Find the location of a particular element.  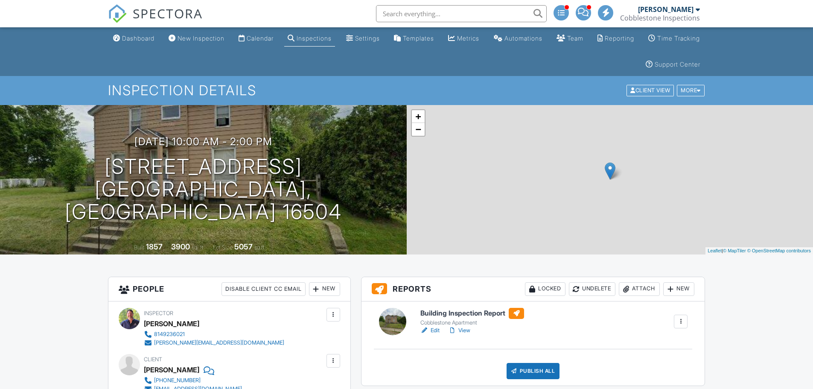

div: Cobblestone Inspections is located at coordinates (660, 18).